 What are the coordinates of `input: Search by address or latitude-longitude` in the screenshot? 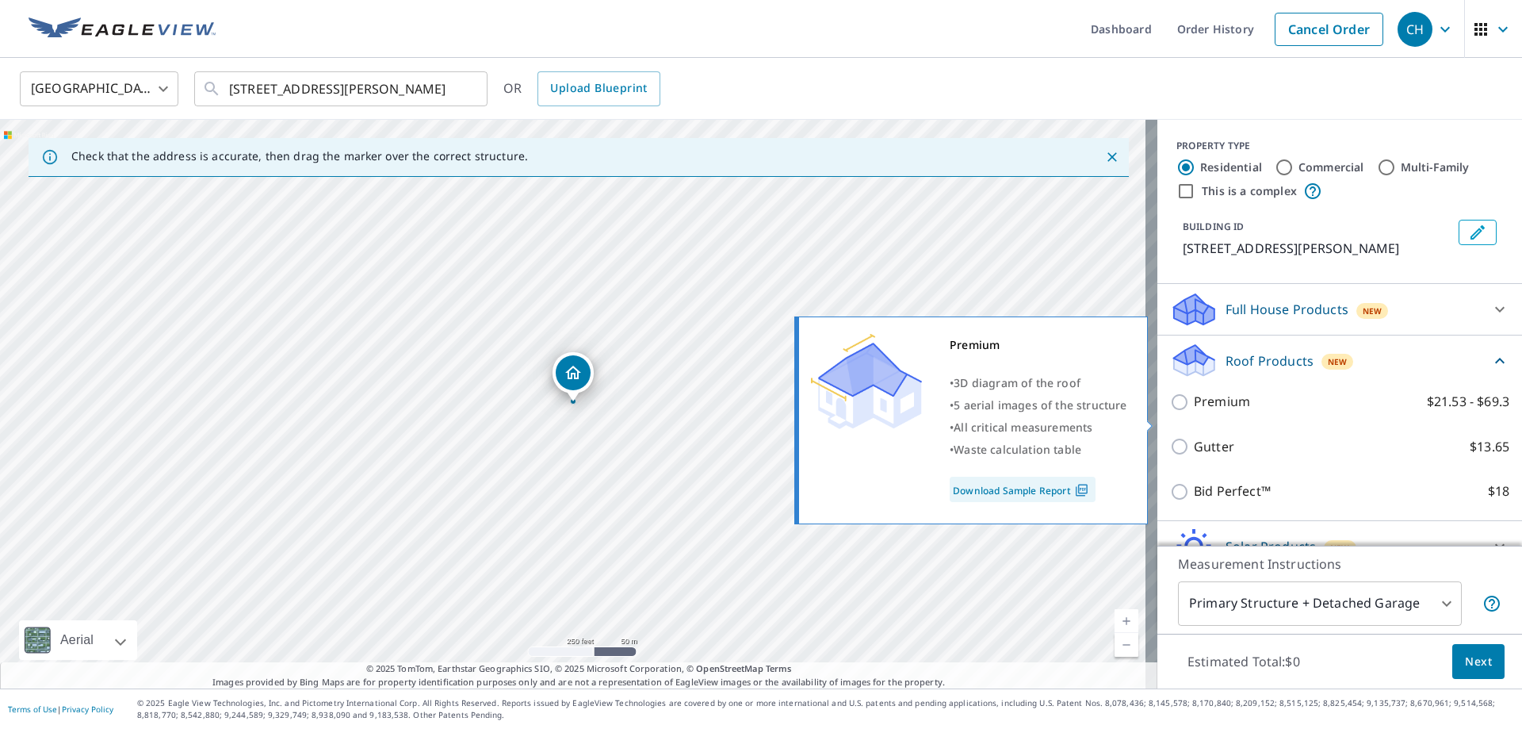 It's located at (342, 89).